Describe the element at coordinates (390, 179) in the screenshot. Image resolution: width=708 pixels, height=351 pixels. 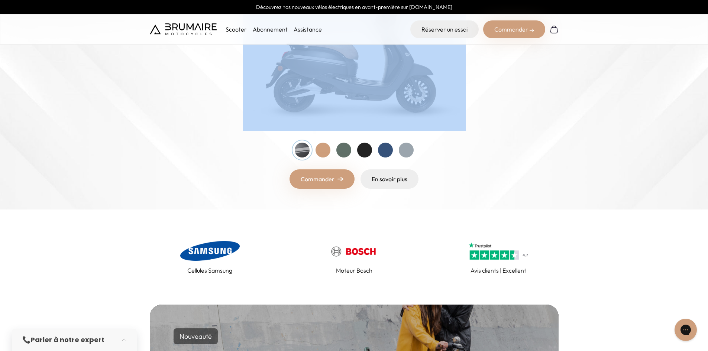
I see `a: En savoir plus` at that location.